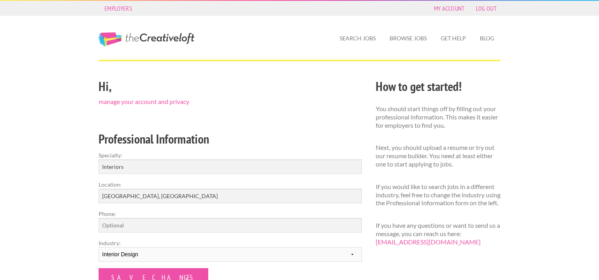 The image size is (599, 280). Describe the element at coordinates (438, 117) in the screenshot. I see `p: You should start things off by filling out your professional information. This makes it easier fo...` at that location.